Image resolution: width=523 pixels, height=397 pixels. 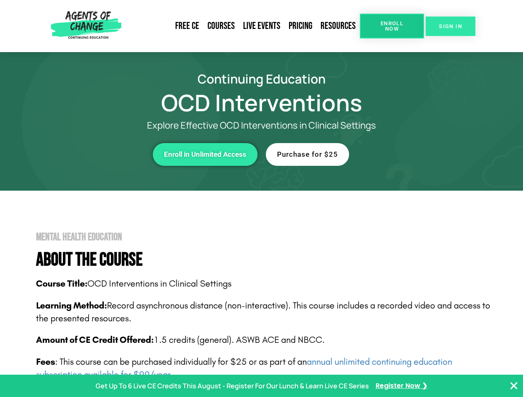 I want to click on a: Live Events, so click(x=262, y=26).